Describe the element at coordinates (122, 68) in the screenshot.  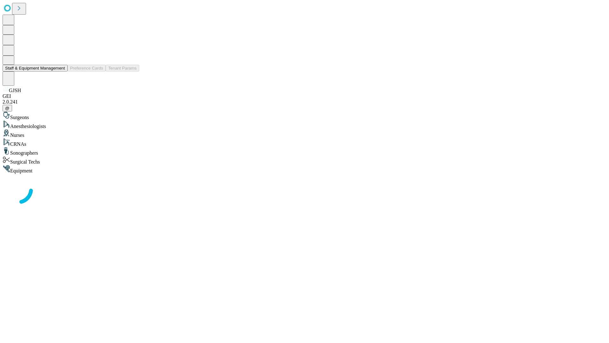
I see `button: Tenant Params` at that location.